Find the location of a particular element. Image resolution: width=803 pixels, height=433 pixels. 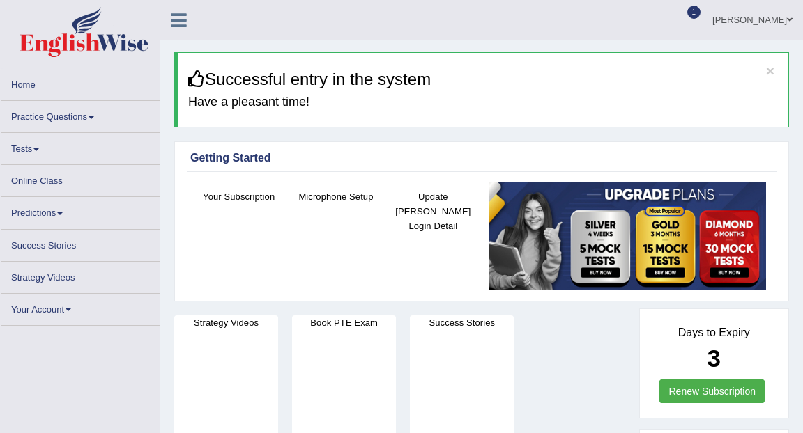

h3: Successful entry in the system is located at coordinates (483, 79).